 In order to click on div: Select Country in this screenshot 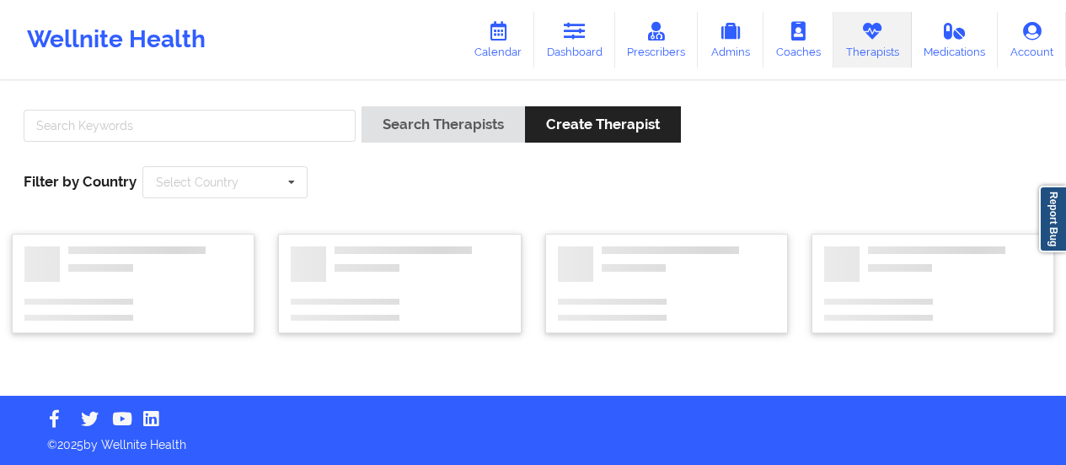, I will do `click(197, 182)`.